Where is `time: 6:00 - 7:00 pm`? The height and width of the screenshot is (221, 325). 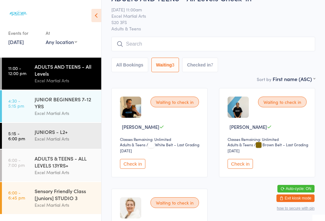
time: 6:00 - 7:00 pm is located at coordinates (16, 163).